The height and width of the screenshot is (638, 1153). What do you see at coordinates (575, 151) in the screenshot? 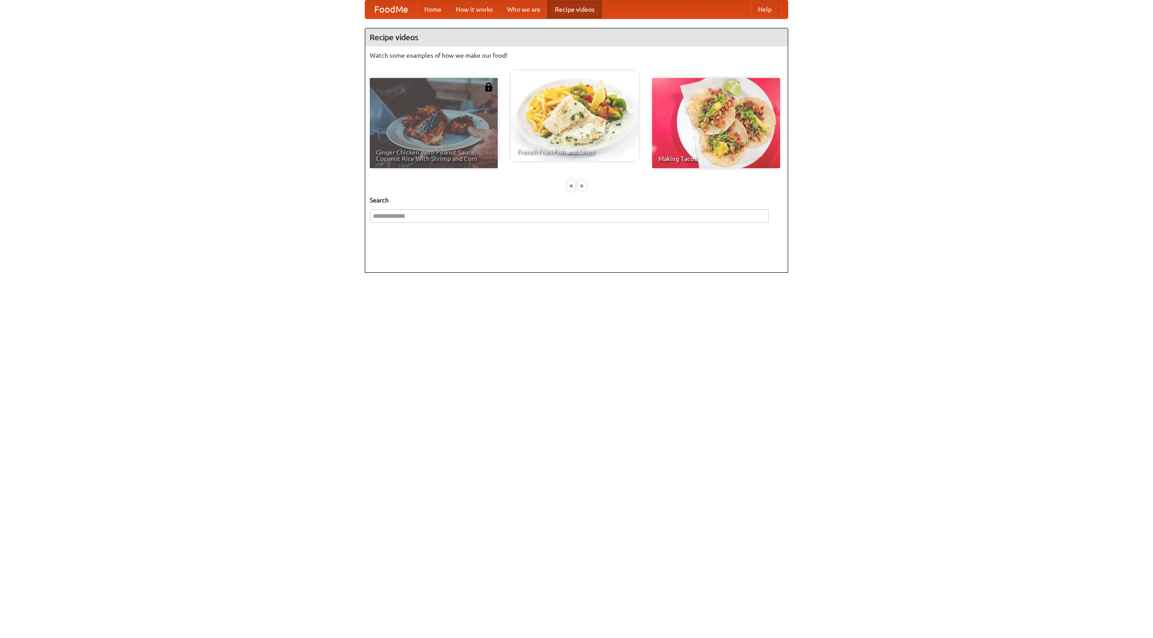
I see `span: French Fries Fish and Chips` at bounding box center [575, 151].